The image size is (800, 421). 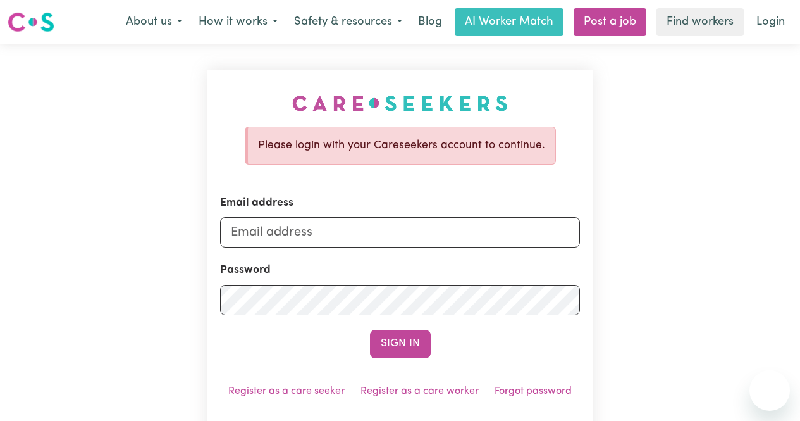 I want to click on button: How it works, so click(x=238, y=22).